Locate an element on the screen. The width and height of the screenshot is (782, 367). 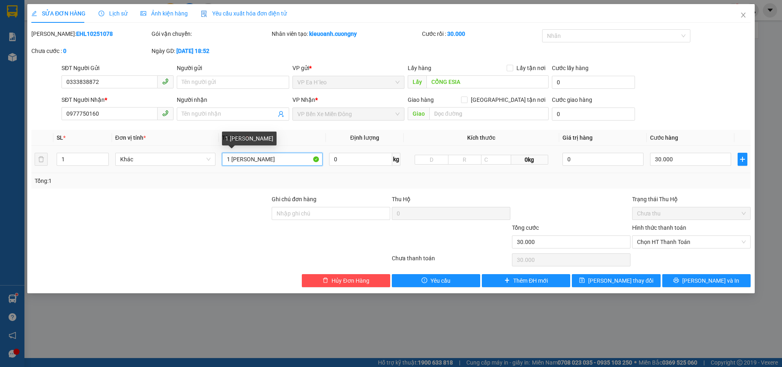
span: Lấy tận nơi is located at coordinates (531, 68).